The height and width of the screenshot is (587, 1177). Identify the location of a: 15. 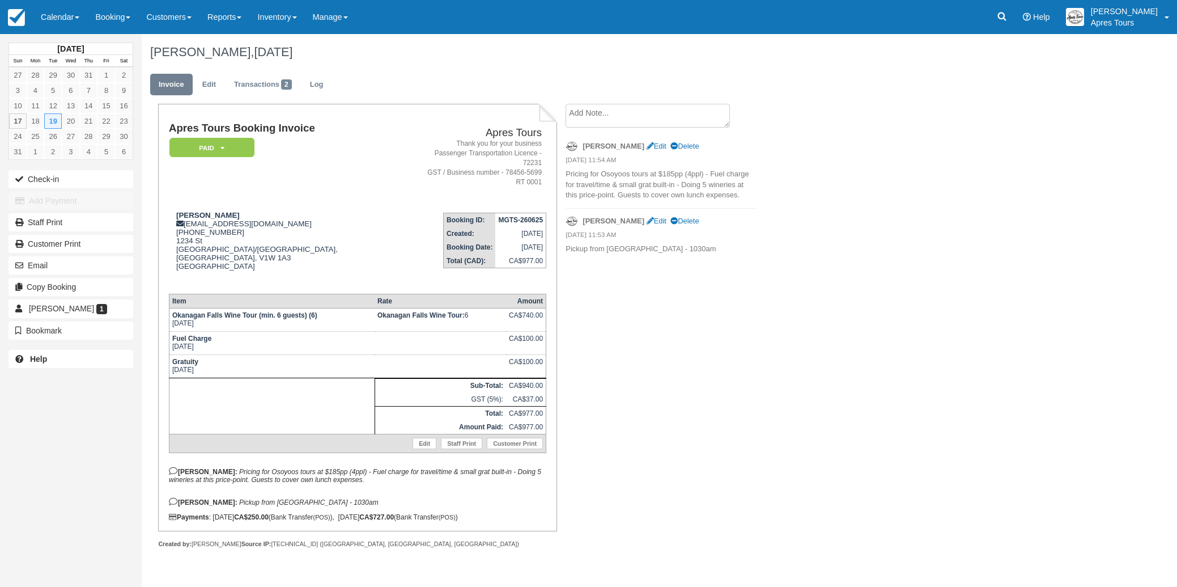
(106, 105).